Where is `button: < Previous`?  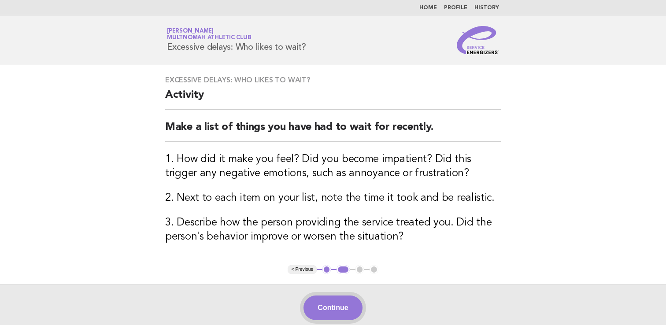 button: < Previous is located at coordinates (302, 269).